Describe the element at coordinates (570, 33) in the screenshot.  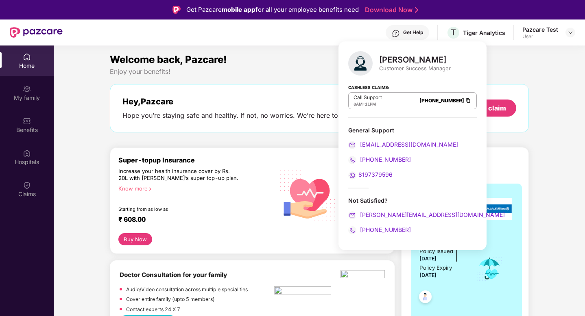
I see `img: svg+xml;base64,PHN2ZyBpZD0iRHJvcGRvd24tMzJ4MzIiIHhtbG5zPSJodHRwOi8vd3d3LnczLm9yZy8yMDAwL3N2ZyIgd2...` at that location.